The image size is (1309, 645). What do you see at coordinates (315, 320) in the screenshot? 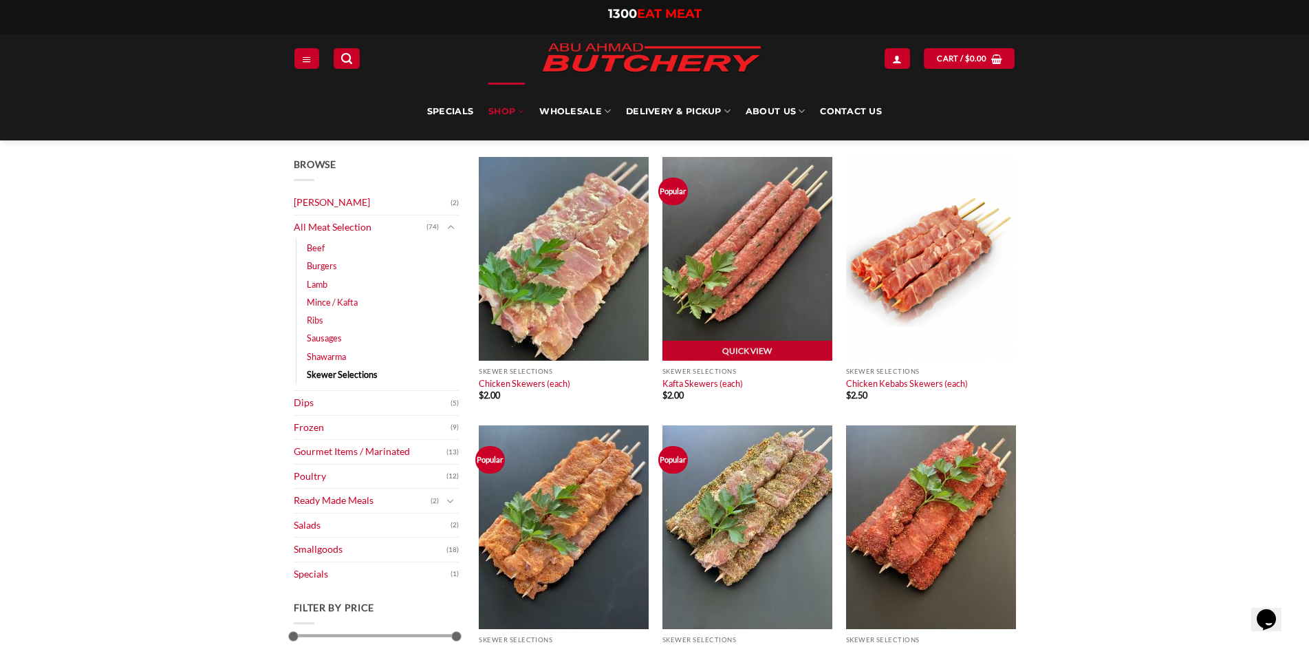
I see `a: Ribs` at bounding box center [315, 320].